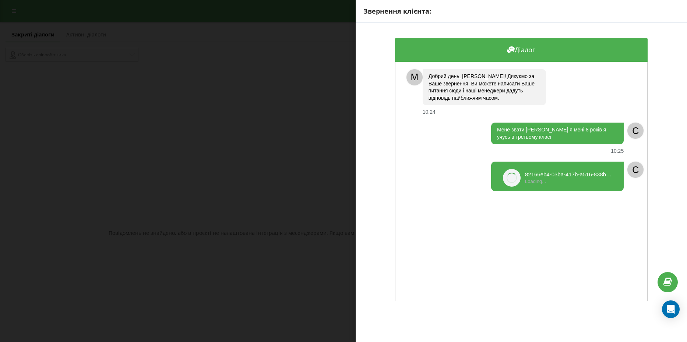  Describe the element at coordinates (617, 151) in the screenshot. I see `div: 10:25` at that location.